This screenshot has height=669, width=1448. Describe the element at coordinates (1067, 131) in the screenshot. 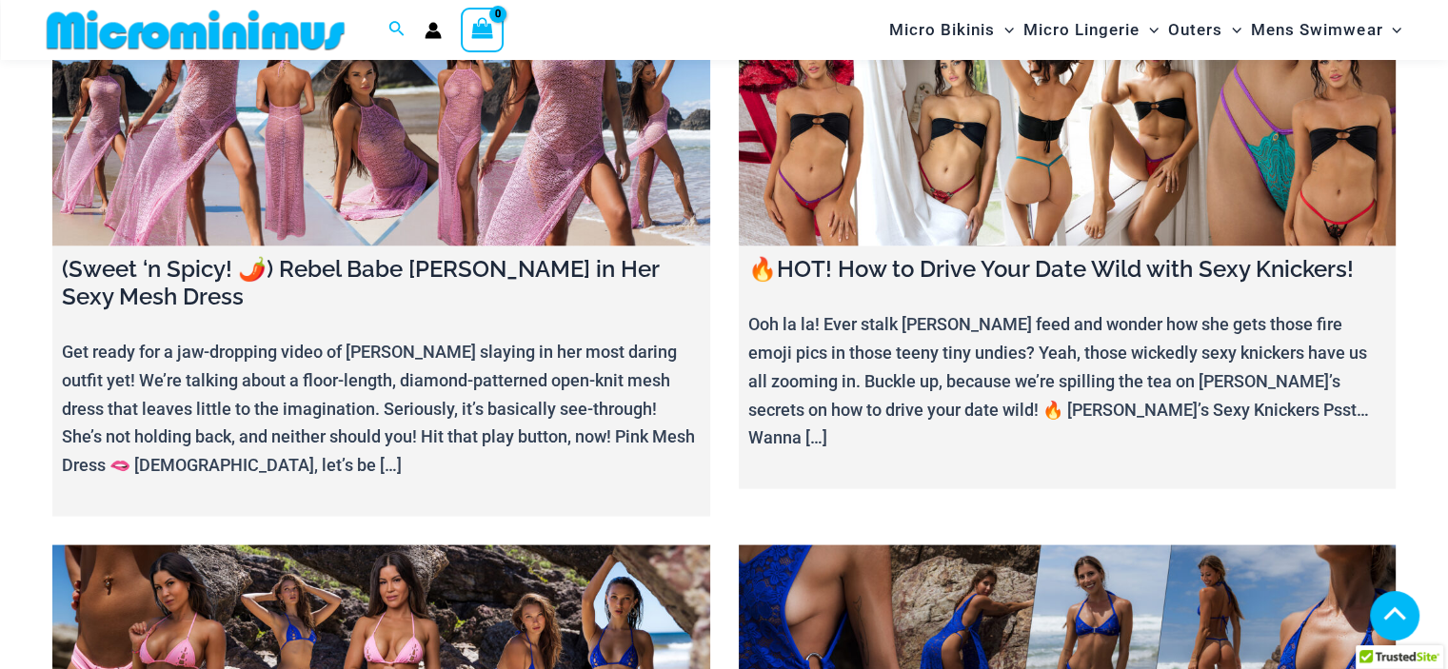

I see `a: 🔥HOT! How to Drive Your Date Wild with Sexy Knickers!` at that location.